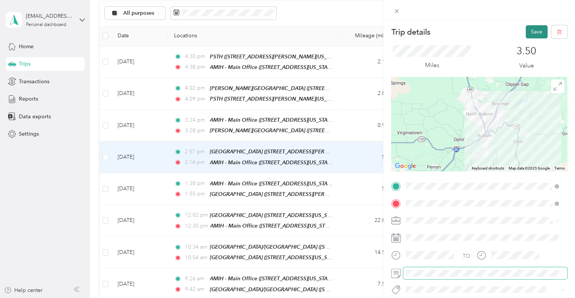 The width and height of the screenshot is (575, 298). I want to click on span: Map data ©2025 Google, so click(529, 168).